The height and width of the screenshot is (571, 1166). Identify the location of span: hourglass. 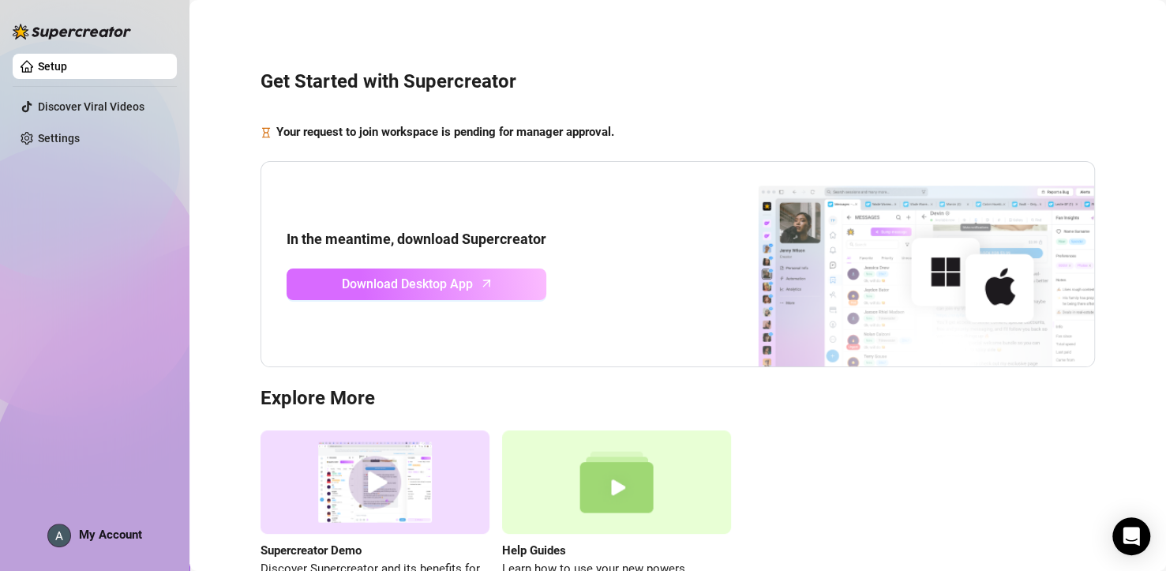
(266, 133).